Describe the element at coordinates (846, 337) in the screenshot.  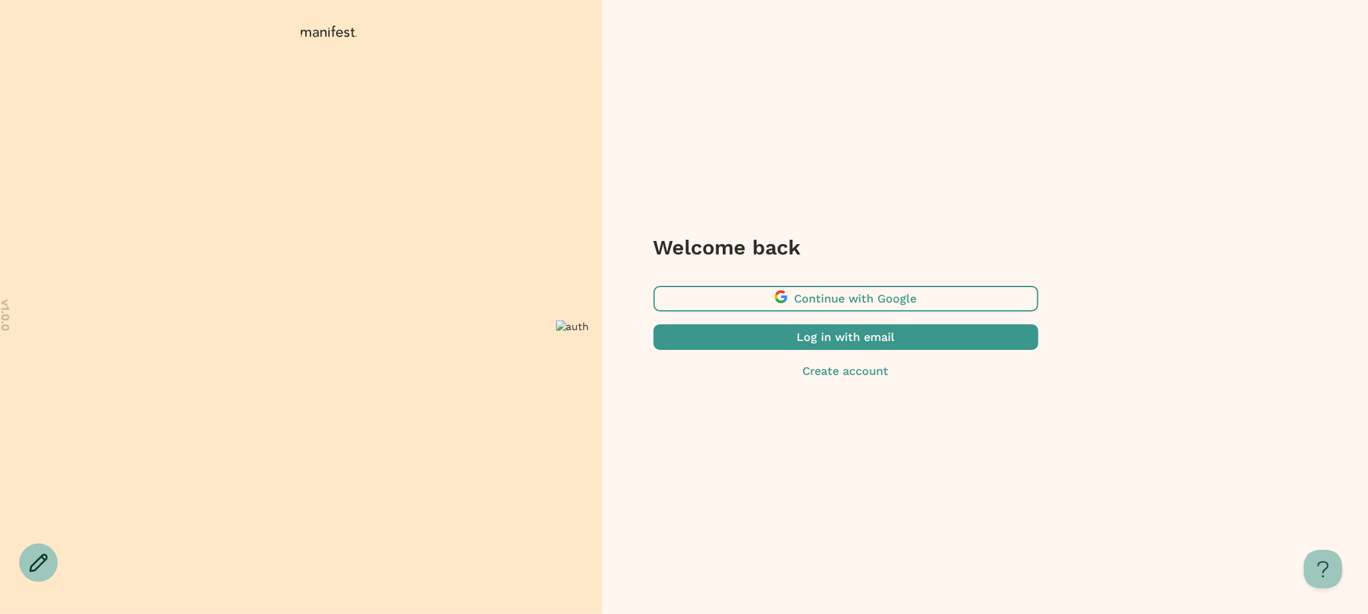
I see `button: Log in with email` at that location.